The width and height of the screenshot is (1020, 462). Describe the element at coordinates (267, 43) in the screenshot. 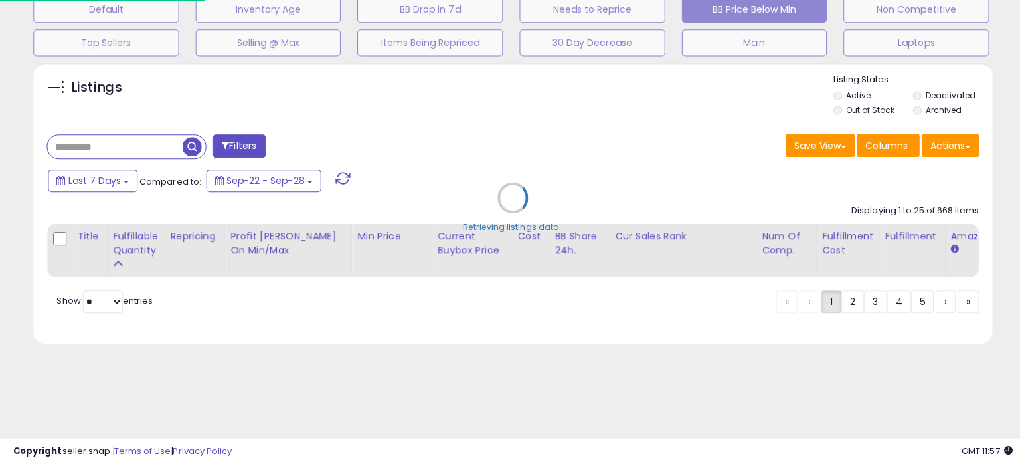

I see `button: Selling @ Max` at that location.